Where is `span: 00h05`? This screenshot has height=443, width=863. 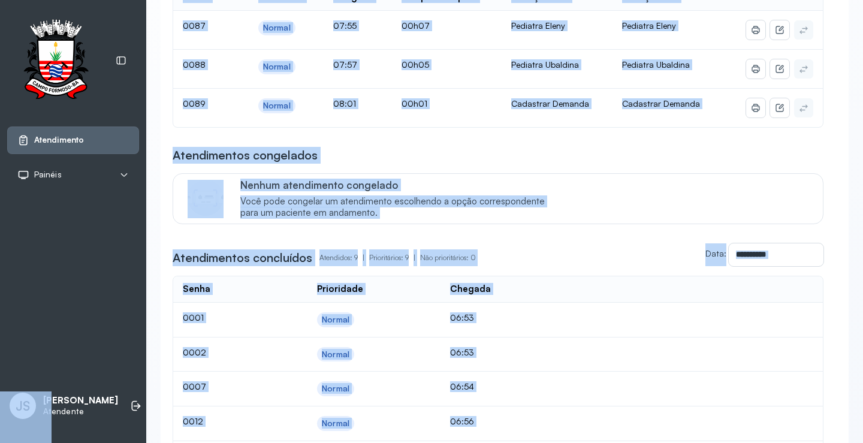 span: 00h05 is located at coordinates (415, 64).